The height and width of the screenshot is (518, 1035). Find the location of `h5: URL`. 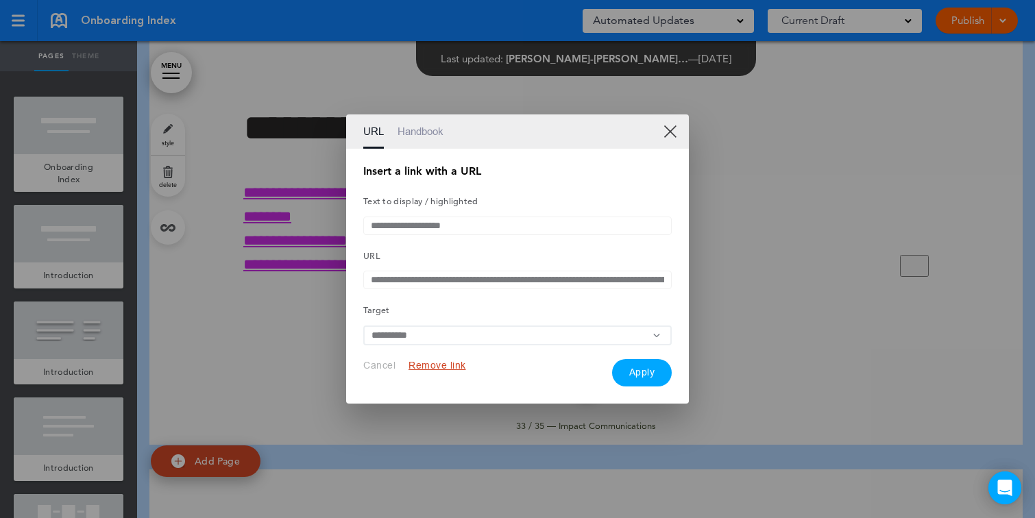

h5: URL is located at coordinates (518, 255).